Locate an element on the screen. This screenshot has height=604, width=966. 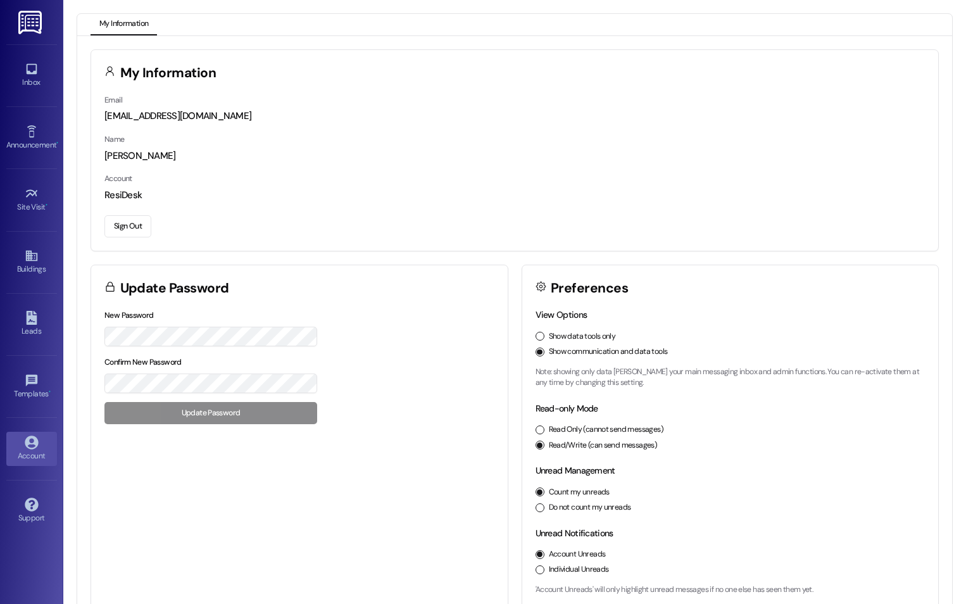
label: Do not count my unreads is located at coordinates (590, 508).